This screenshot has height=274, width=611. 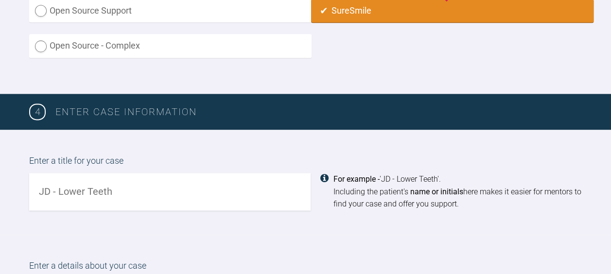 What do you see at coordinates (170, 46) in the screenshot?
I see `label: Open Source - Complex` at bounding box center [170, 46].